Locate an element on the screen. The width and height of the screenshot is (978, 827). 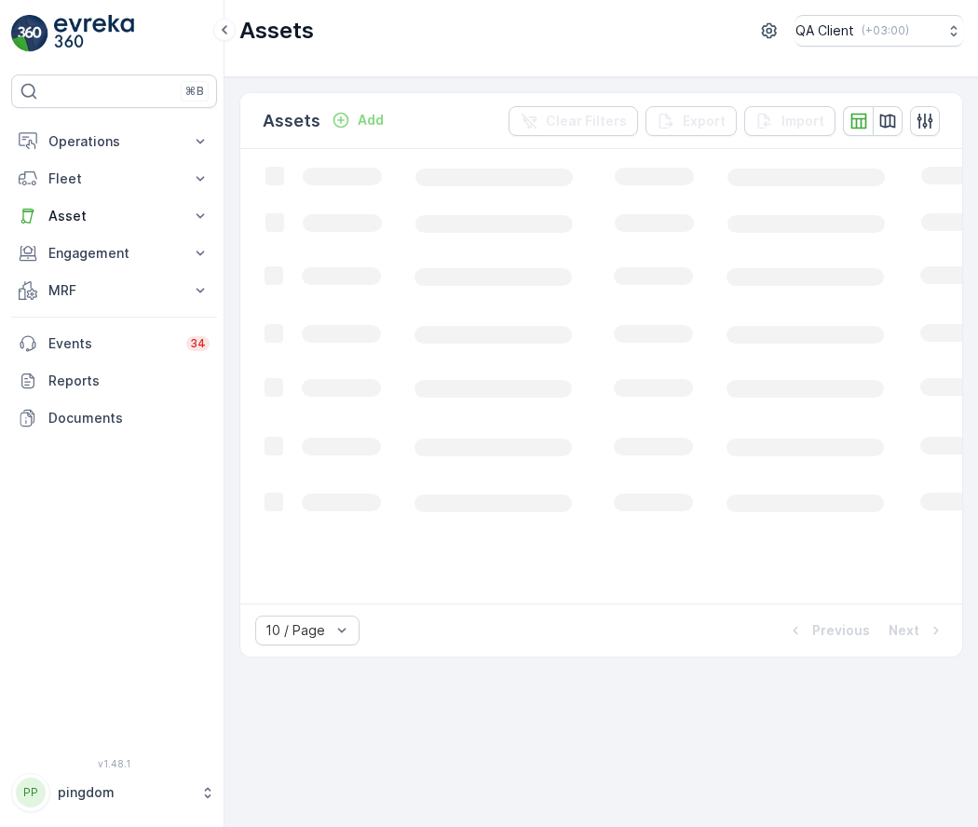
p: QA Client is located at coordinates (825, 31).